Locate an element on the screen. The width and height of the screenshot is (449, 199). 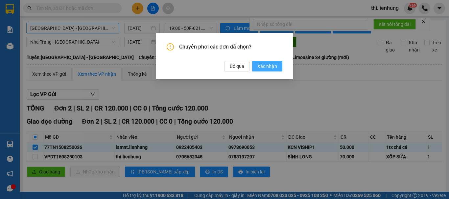
button: Bỏ qua is located at coordinates (237, 66).